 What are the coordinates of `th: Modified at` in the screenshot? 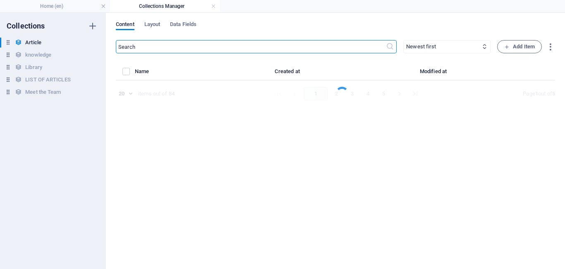 It's located at (435, 74).